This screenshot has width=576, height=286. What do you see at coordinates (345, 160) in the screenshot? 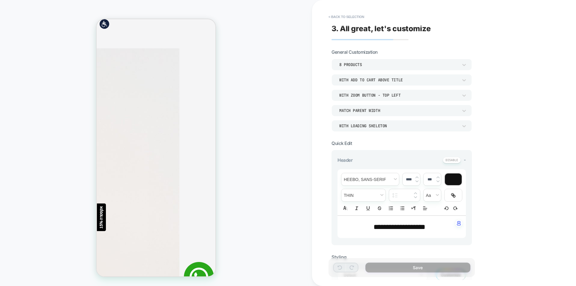
I see `span: Header` at bounding box center [345, 160].